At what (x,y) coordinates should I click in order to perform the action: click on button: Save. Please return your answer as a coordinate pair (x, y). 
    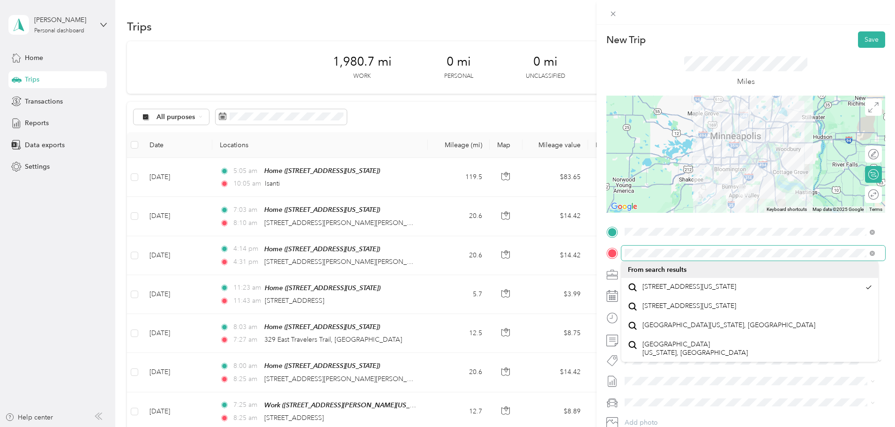
    Looking at the image, I should click on (872, 39).